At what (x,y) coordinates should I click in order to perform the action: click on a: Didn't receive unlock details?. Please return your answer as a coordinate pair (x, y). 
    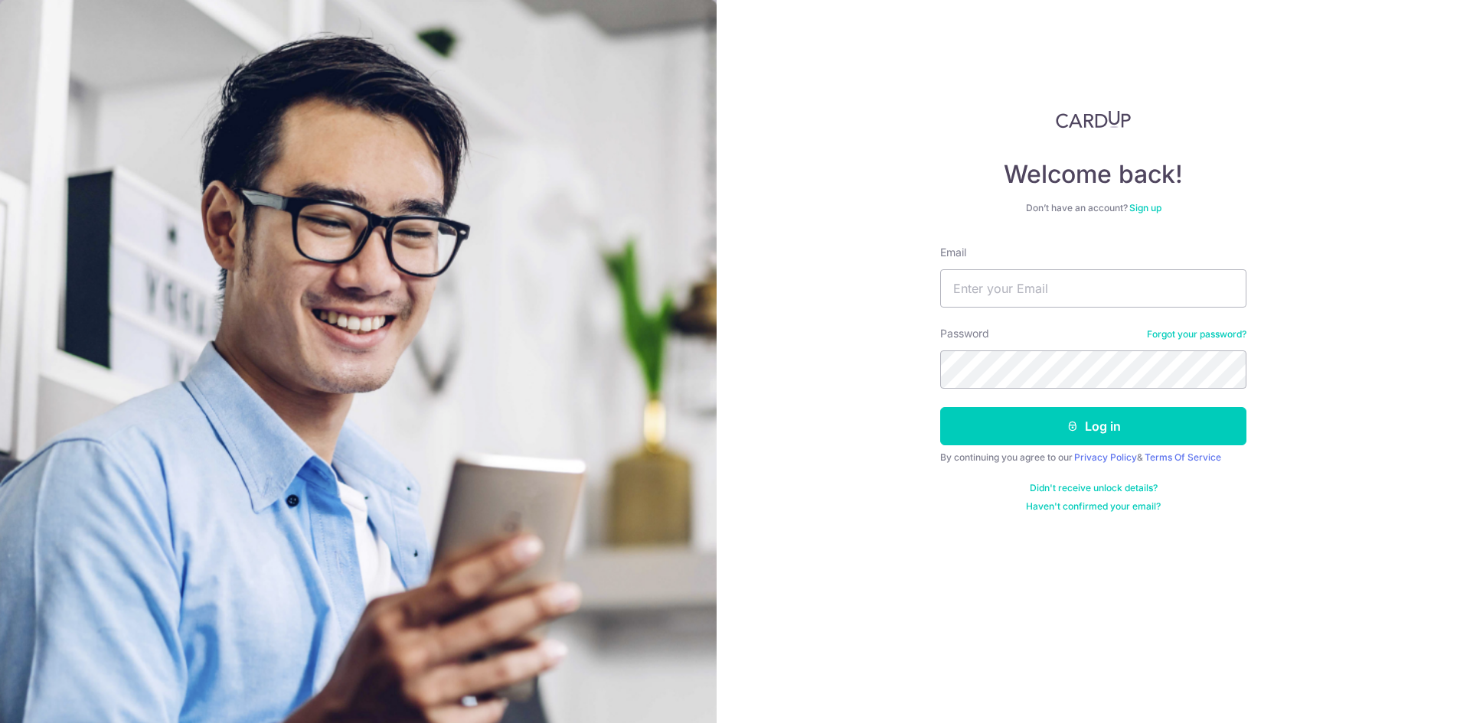
    Looking at the image, I should click on (1093, 488).